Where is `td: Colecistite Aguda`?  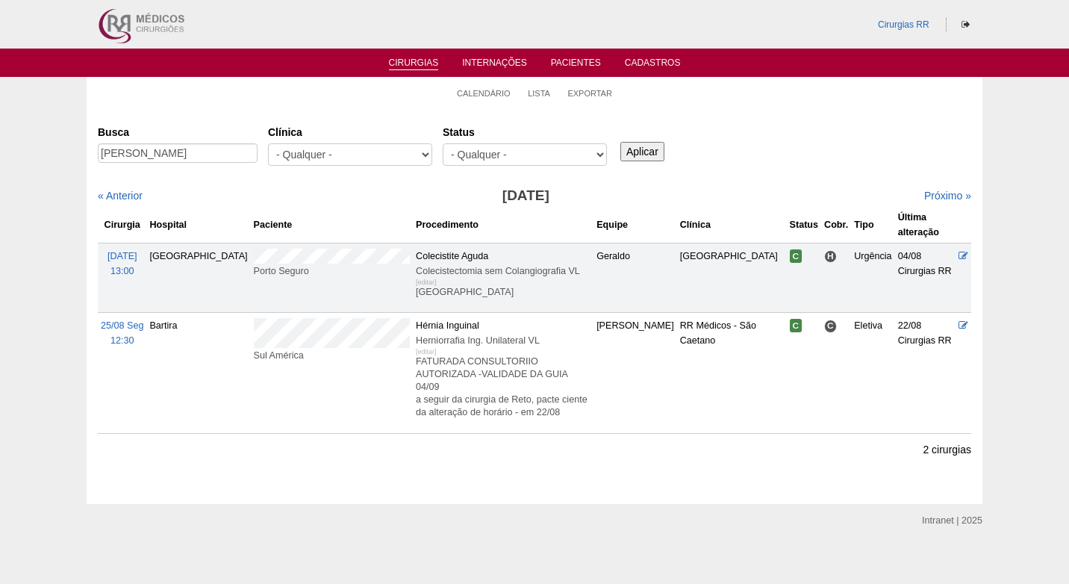 td: Colecistite Aguda is located at coordinates (503, 277).